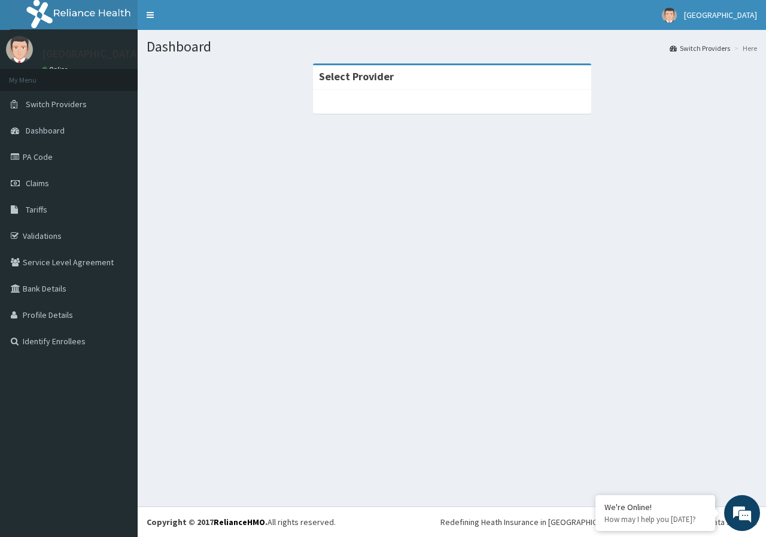 The width and height of the screenshot is (766, 537). What do you see at coordinates (37, 183) in the screenshot?
I see `span: Claims` at bounding box center [37, 183].